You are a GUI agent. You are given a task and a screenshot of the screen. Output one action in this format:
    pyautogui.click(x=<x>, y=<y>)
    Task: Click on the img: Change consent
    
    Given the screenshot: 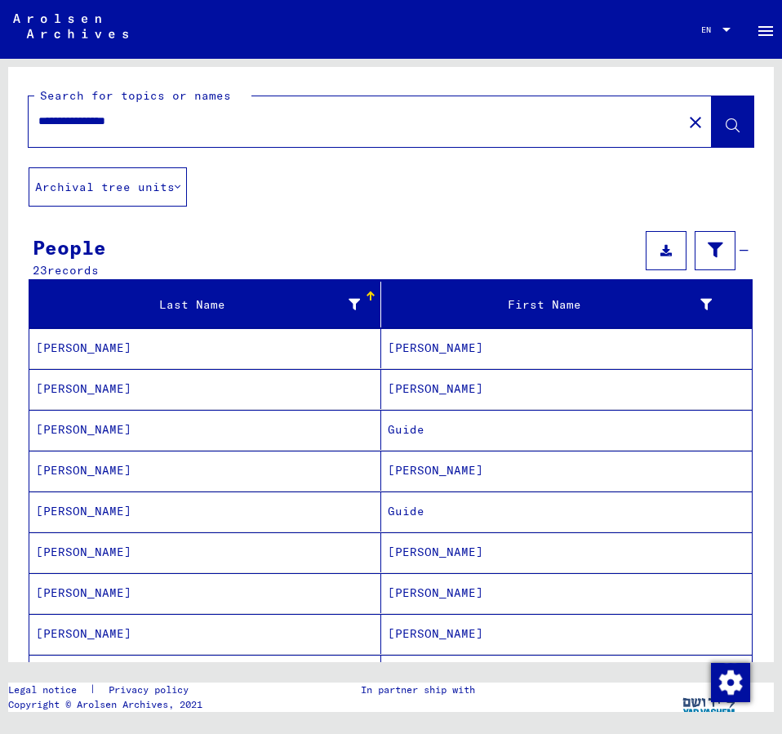 What is the action you would take?
    pyautogui.click(x=731, y=682)
    